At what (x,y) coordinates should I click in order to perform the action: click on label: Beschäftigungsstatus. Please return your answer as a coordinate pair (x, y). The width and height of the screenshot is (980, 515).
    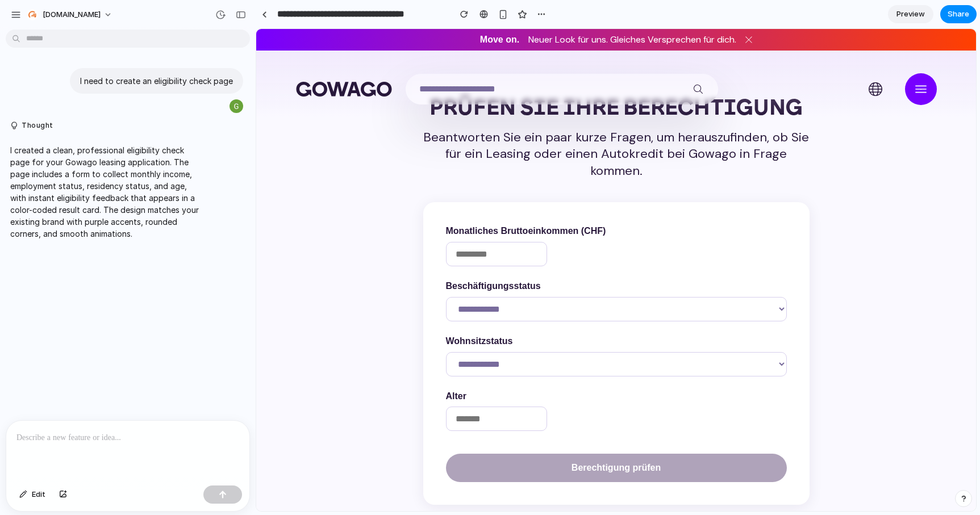
    Looking at the image, I should click on (360, 257).